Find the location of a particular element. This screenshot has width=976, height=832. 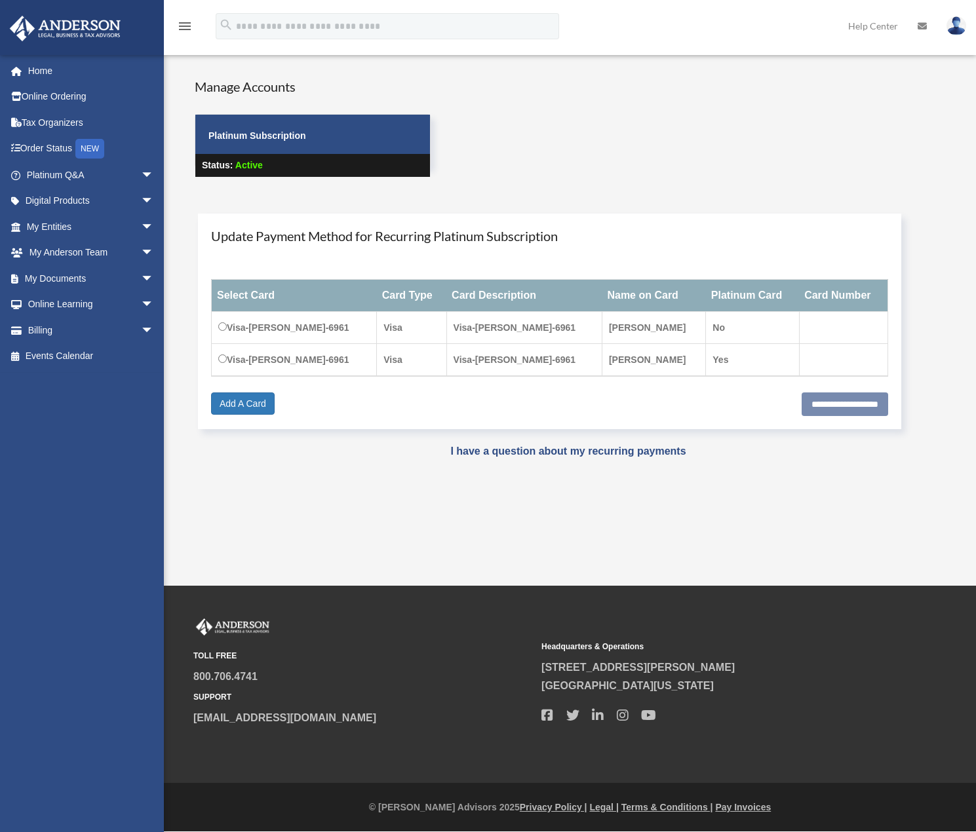

th: Select Card is located at coordinates (294, 296).